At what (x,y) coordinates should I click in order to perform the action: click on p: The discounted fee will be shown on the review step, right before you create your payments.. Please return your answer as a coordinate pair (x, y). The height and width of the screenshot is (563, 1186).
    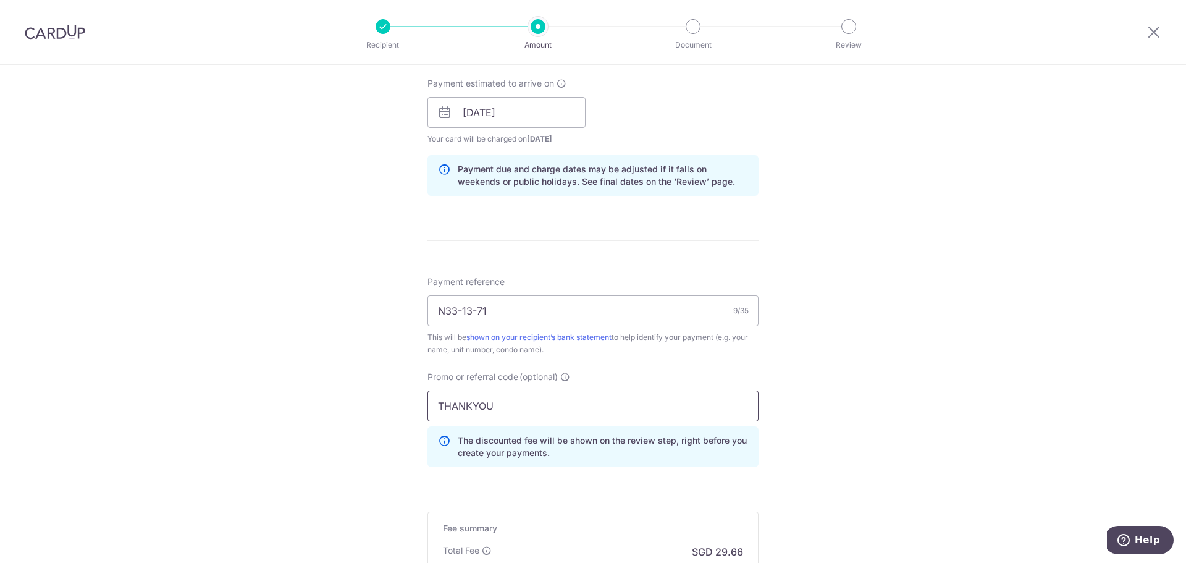
    Looking at the image, I should click on (603, 447).